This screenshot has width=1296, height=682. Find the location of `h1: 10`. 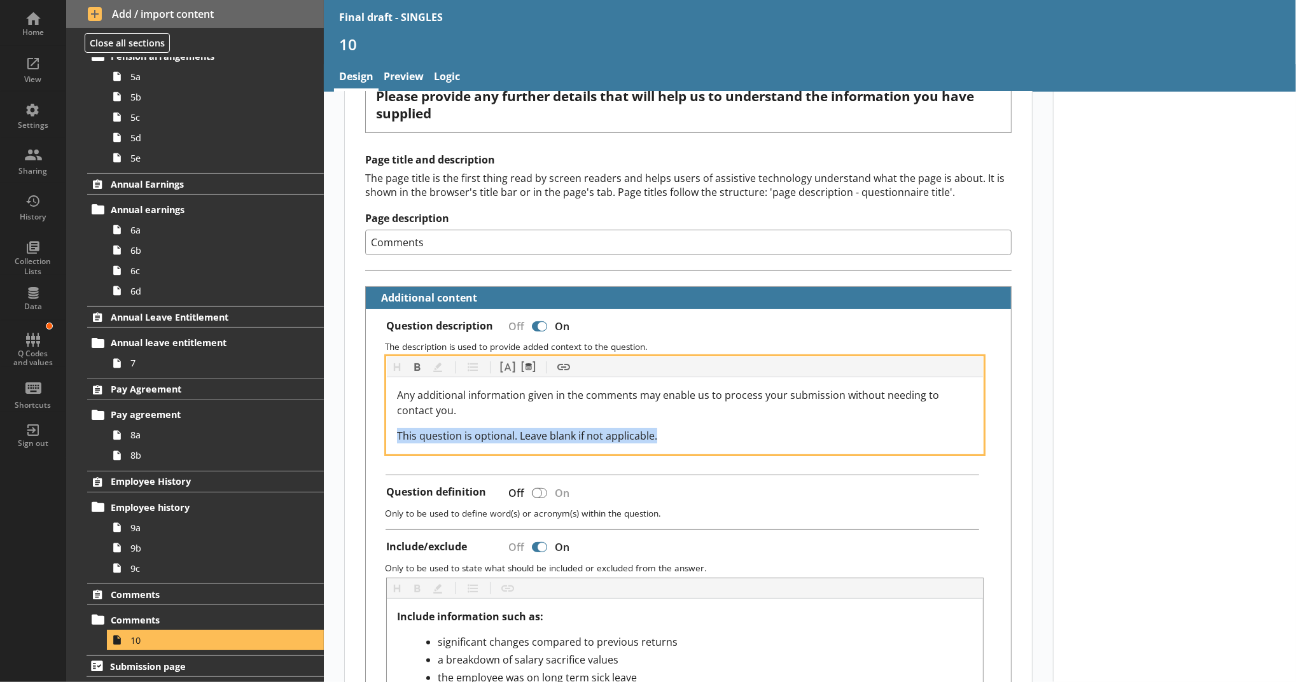

h1: 10 is located at coordinates (810, 44).